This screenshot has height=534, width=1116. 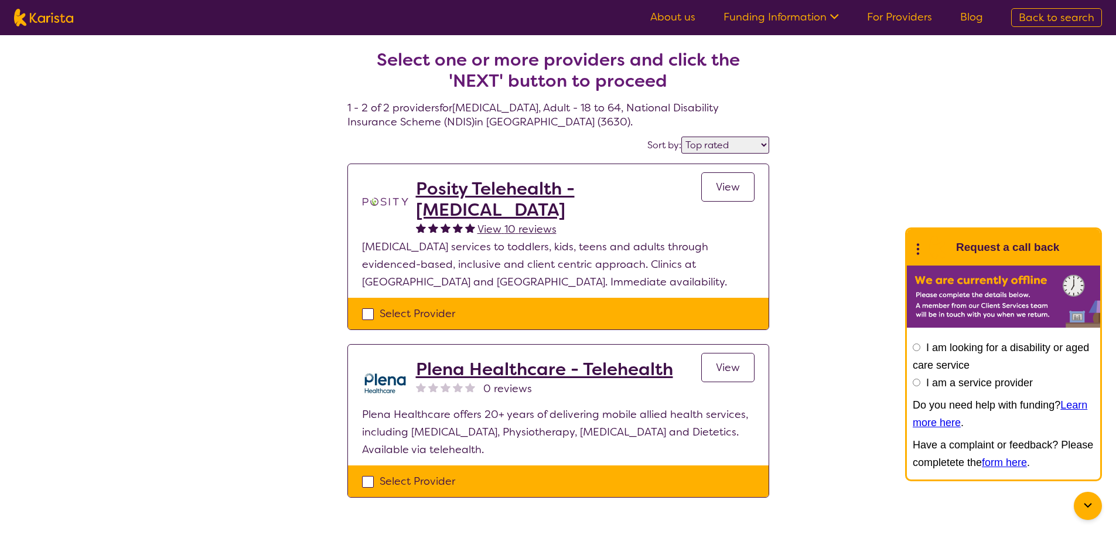 What do you see at coordinates (937, 247) in the screenshot?
I see `img: Karista` at bounding box center [937, 247].